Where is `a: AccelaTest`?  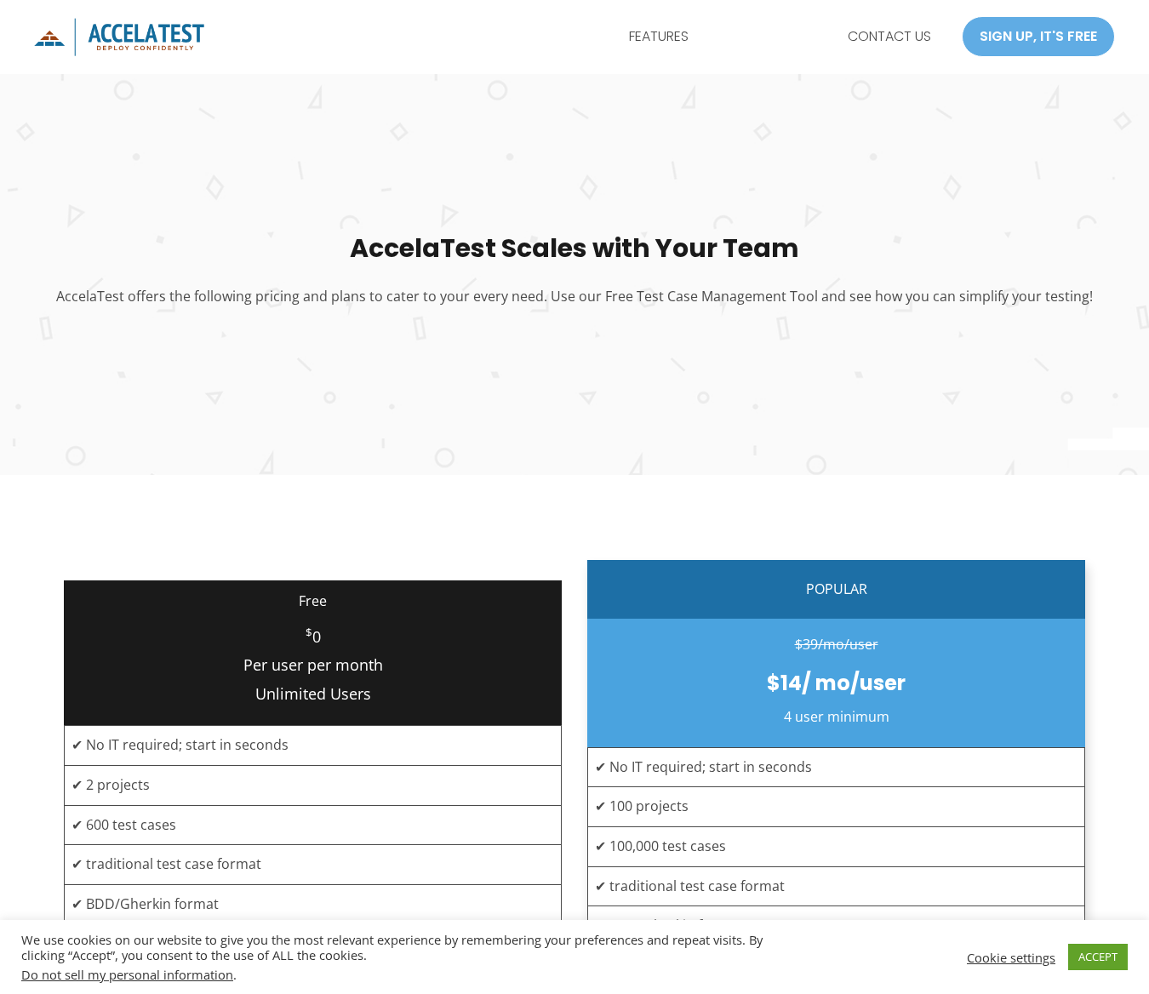
a: AccelaTest is located at coordinates (119, 36).